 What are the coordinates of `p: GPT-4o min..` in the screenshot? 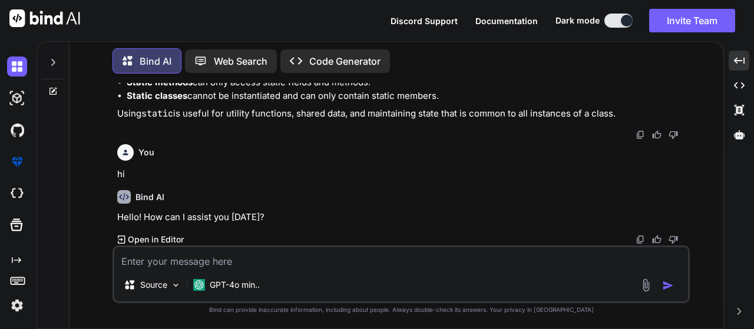 It's located at (234, 285).